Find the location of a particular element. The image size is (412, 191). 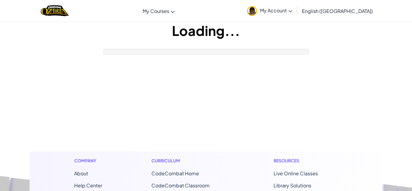

img: avatar is located at coordinates (252, 11).